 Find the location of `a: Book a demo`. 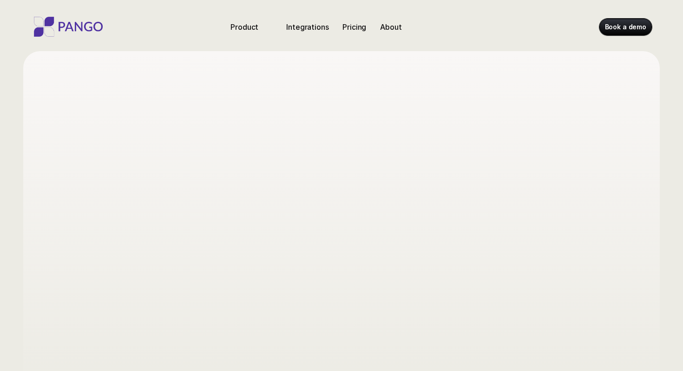

a: Book a demo is located at coordinates (625, 27).